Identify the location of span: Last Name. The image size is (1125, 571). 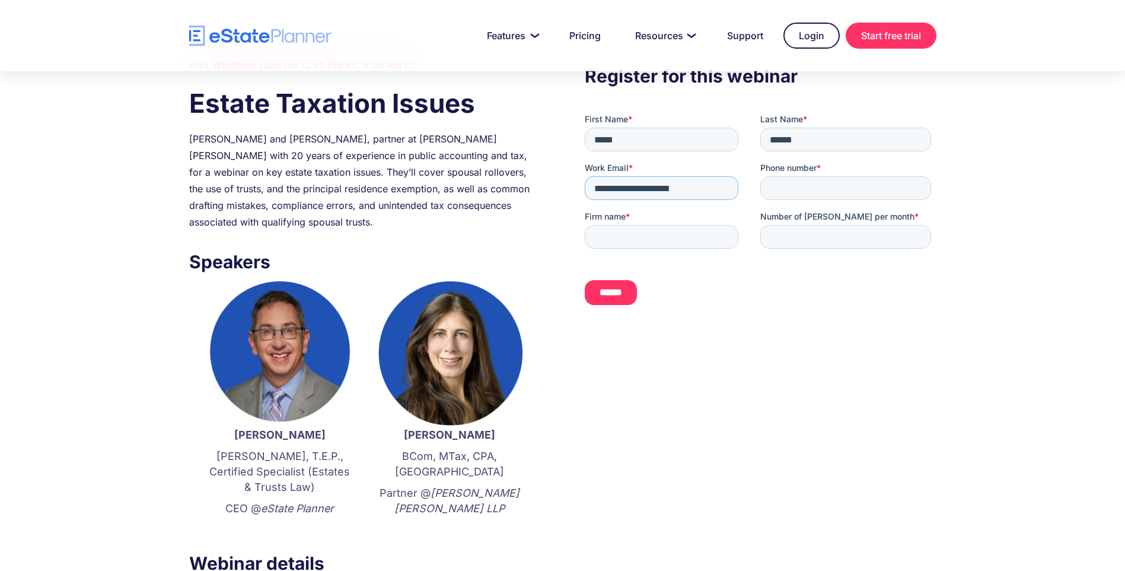
(197, 5).